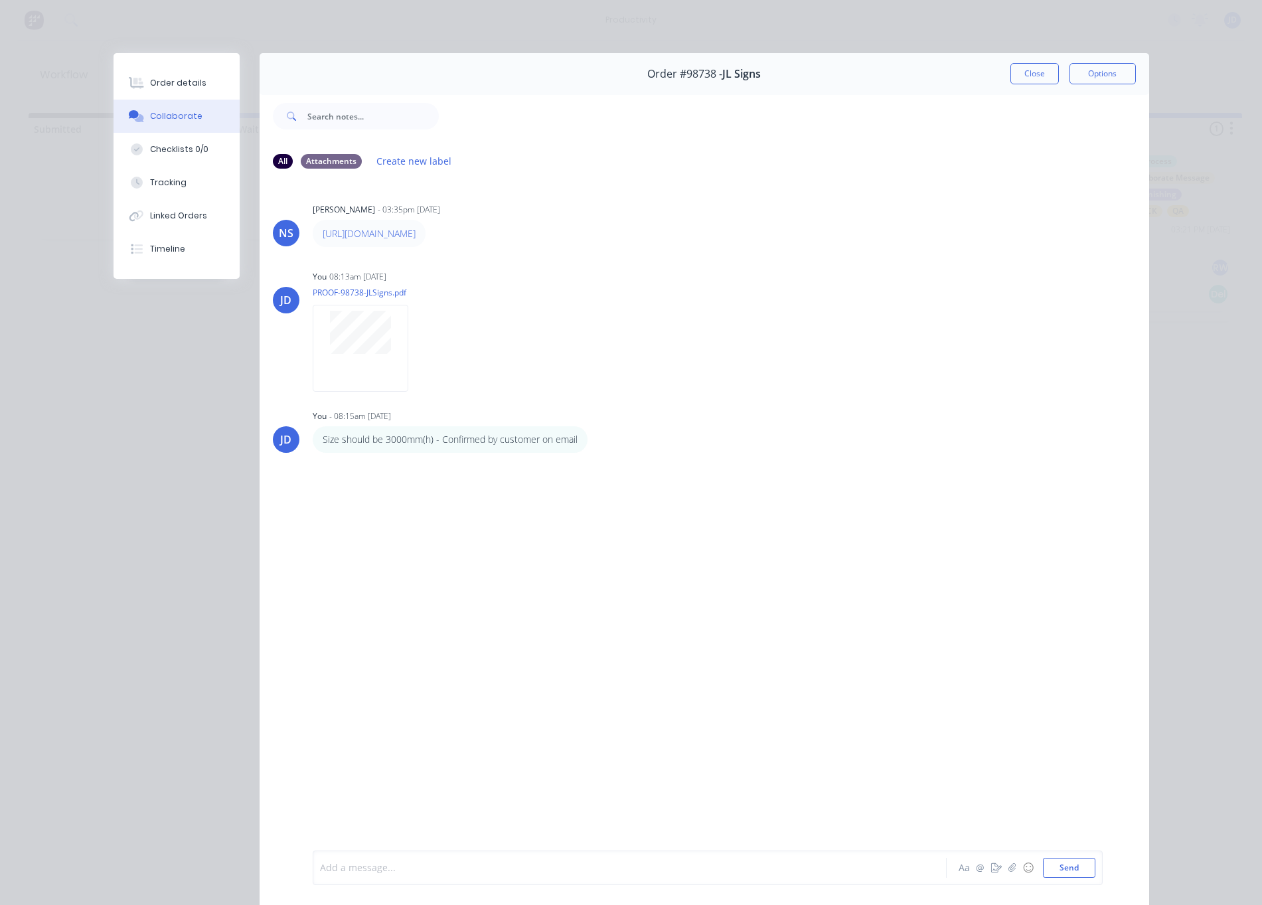 The width and height of the screenshot is (1262, 905). What do you see at coordinates (177, 83) in the screenshot?
I see `button: Order details` at bounding box center [177, 83].